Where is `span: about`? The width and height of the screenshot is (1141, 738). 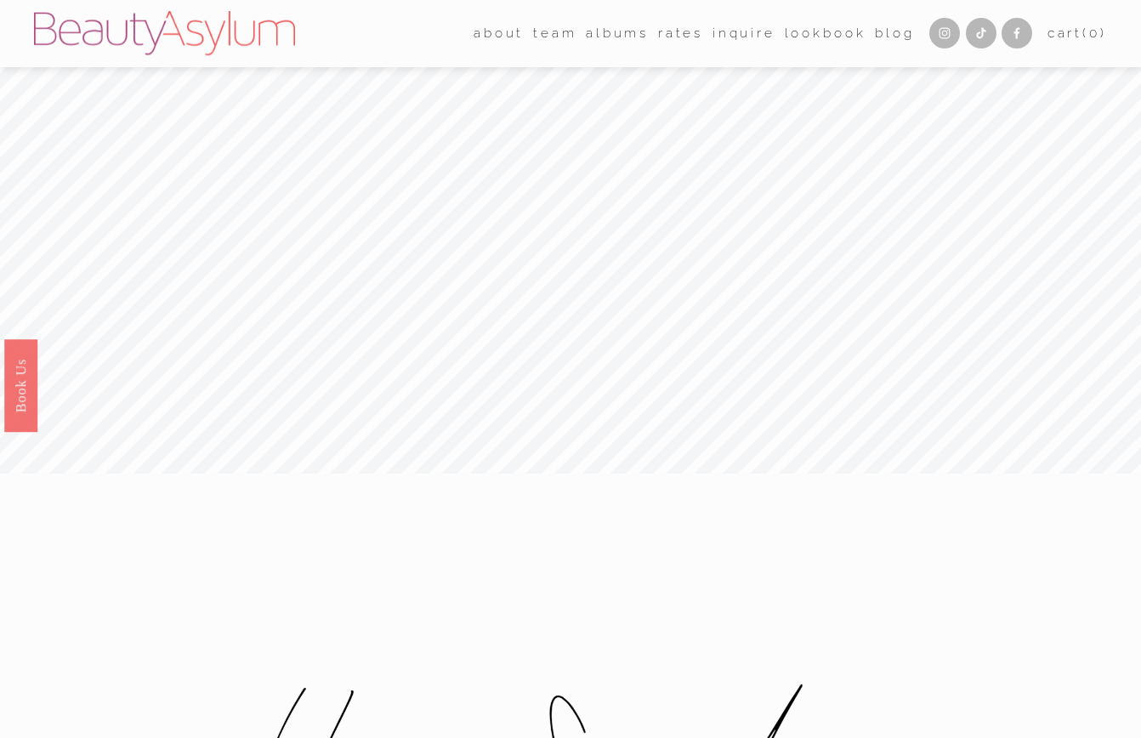
span: about is located at coordinates (498, 34).